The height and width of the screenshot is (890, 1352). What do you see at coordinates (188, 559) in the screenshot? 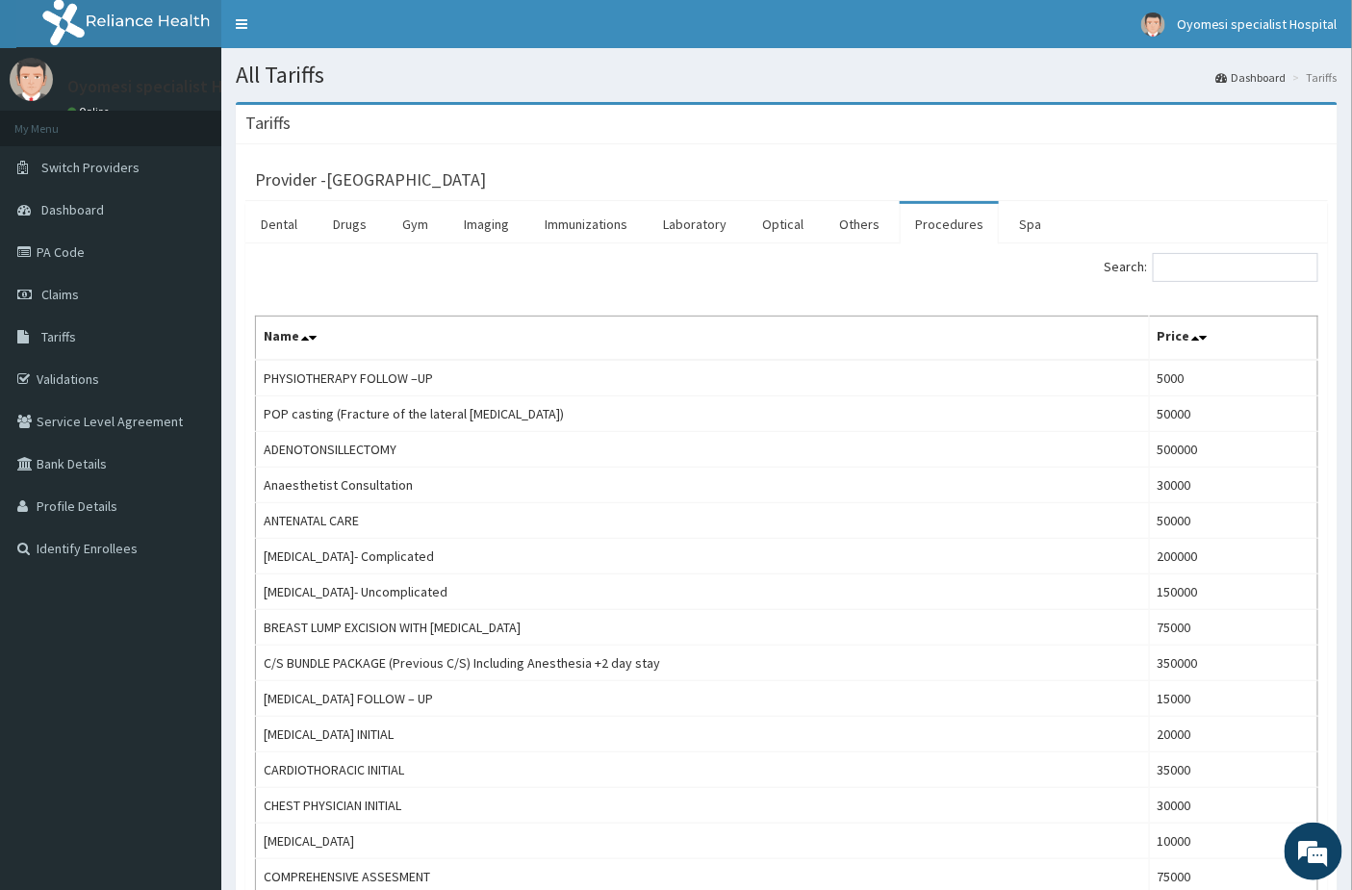
I see `textarea: Type your message and hit 'Enter'` at bounding box center [188, 559].